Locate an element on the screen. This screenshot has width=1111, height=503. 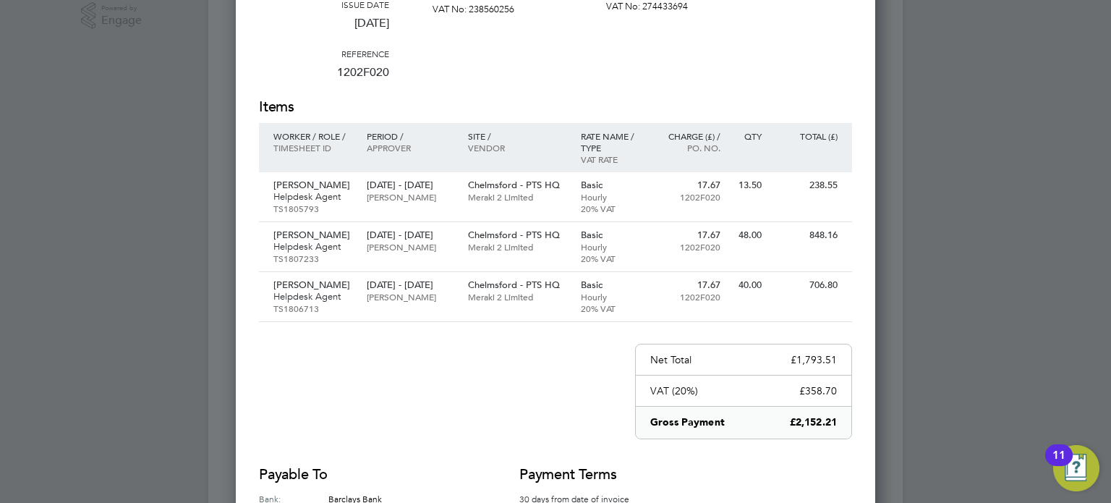
p: TS1805793 is located at coordinates (312, 208).